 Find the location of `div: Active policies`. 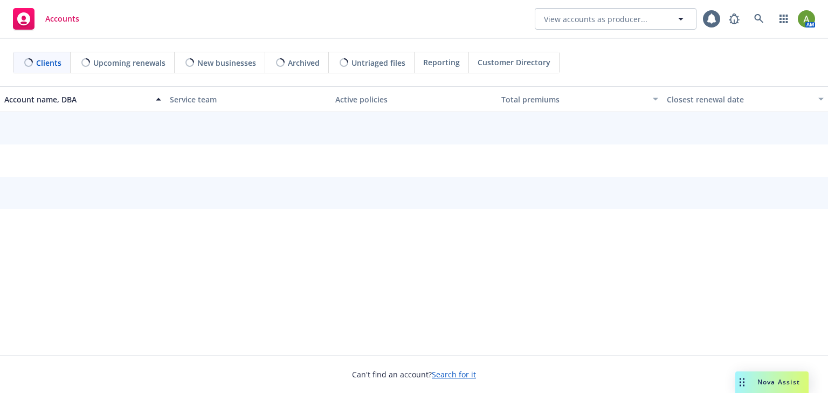

div: Active policies is located at coordinates (413, 99).